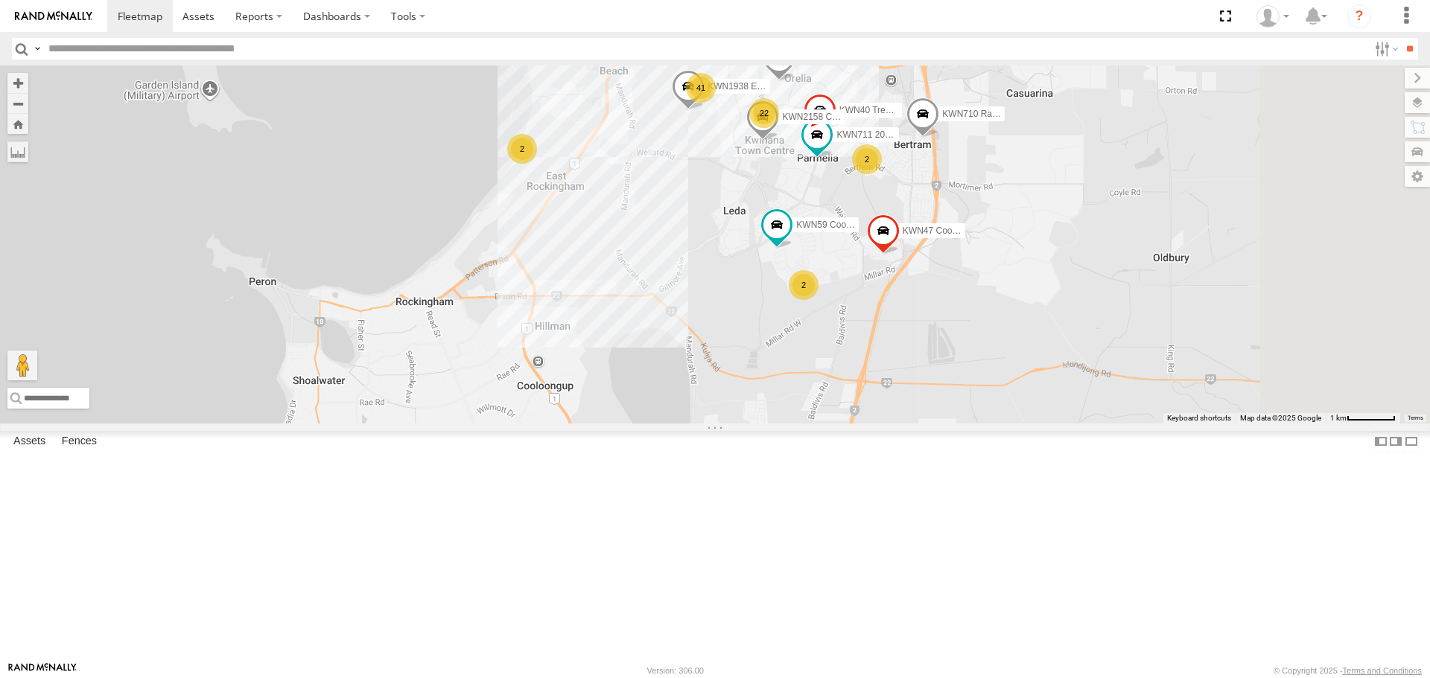 The width and height of the screenshot is (1430, 678). I want to click on div: 41, so click(701, 88).